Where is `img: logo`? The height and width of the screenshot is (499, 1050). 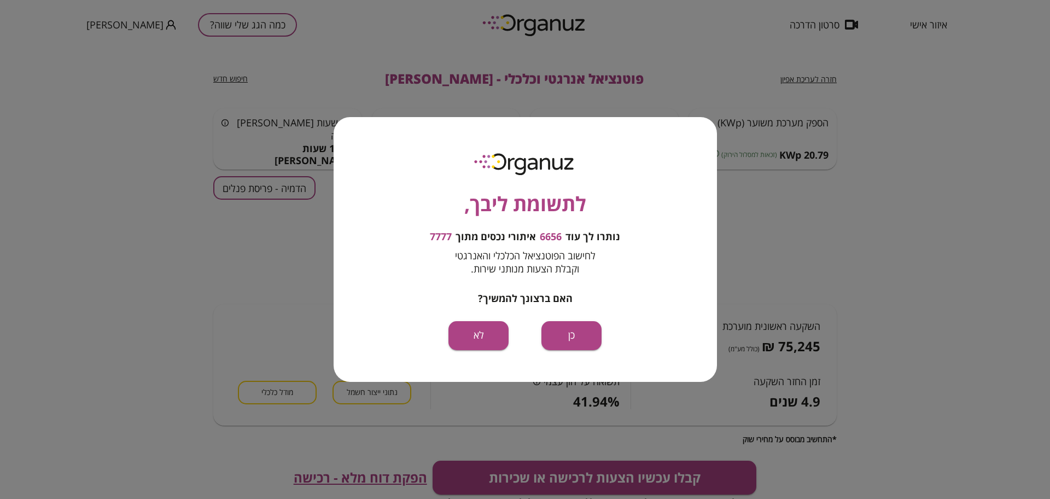
img: logo is located at coordinates (525, 163).